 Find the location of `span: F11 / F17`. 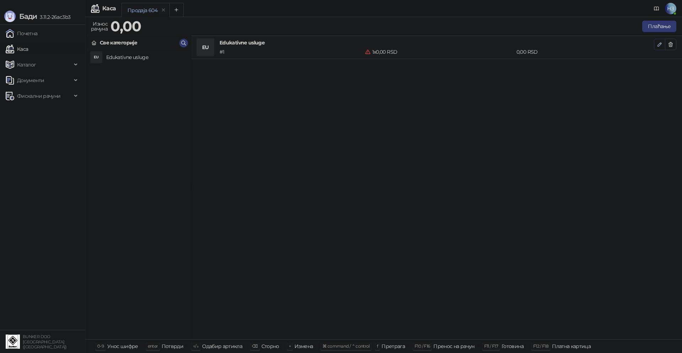

span: F11 / F17 is located at coordinates (491, 346).